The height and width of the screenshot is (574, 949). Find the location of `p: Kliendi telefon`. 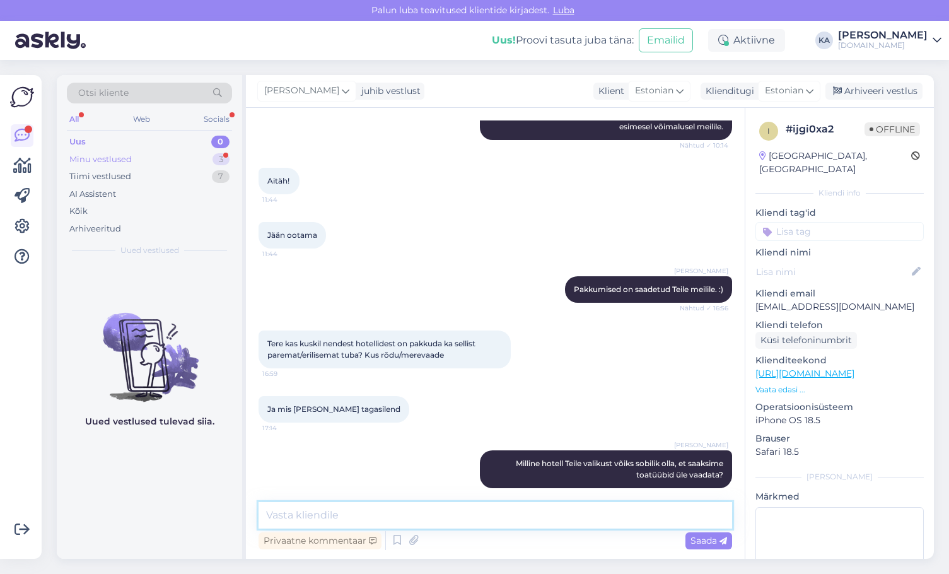

p: Kliendi telefon is located at coordinates (839, 325).